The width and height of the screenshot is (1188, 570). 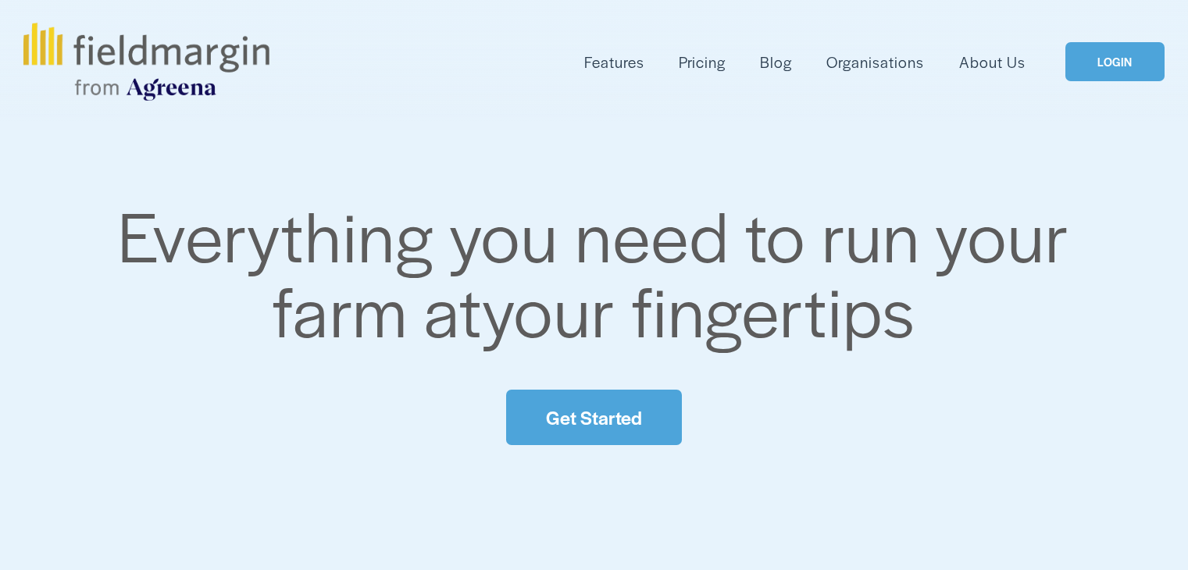 What do you see at coordinates (602, 271) in the screenshot?
I see `span: Everything you need to run your farm at` at bounding box center [602, 271].